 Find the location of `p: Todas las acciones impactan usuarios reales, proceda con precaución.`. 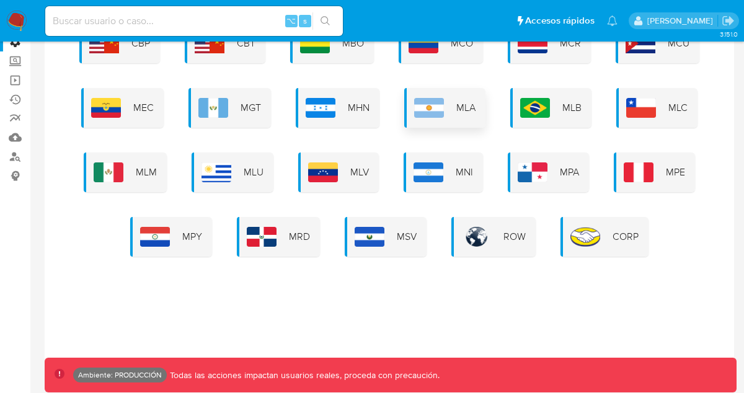

p: Todas las acciones impactan usuarios reales, proceda con precaución. is located at coordinates (303, 375).